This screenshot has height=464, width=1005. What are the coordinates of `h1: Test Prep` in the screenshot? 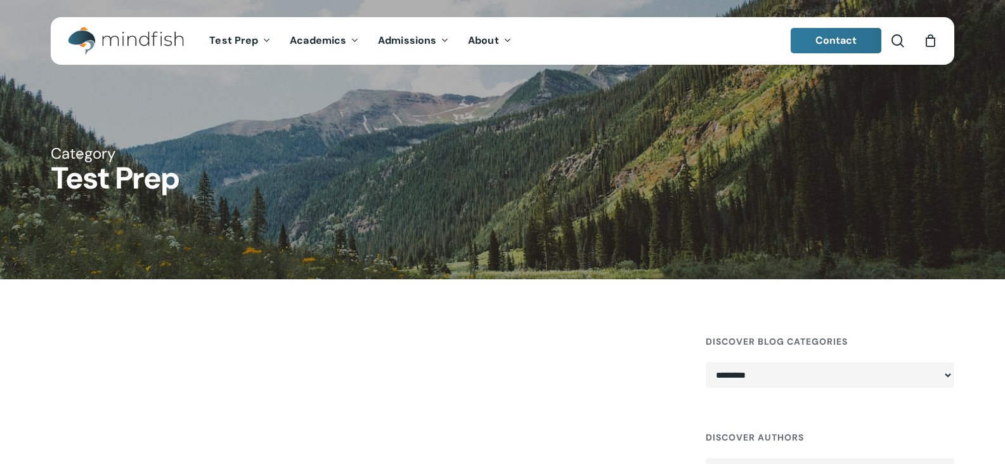 It's located at (502, 178).